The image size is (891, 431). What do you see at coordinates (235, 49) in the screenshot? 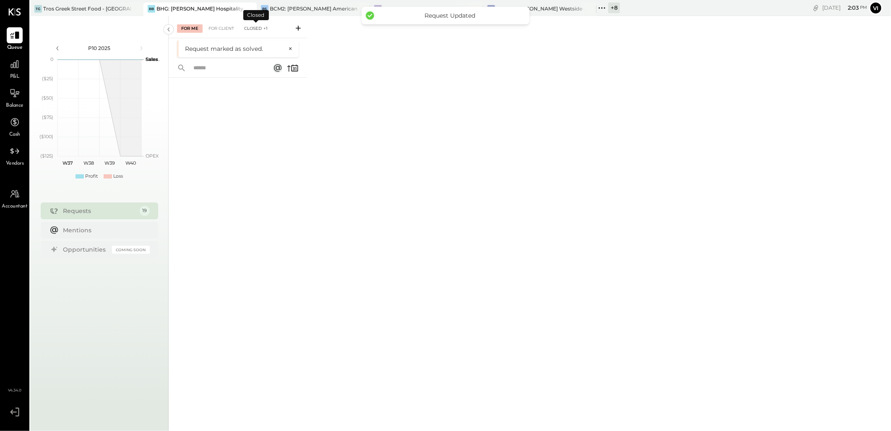
I see `div: Request marked as solved.` at bounding box center [235, 49].